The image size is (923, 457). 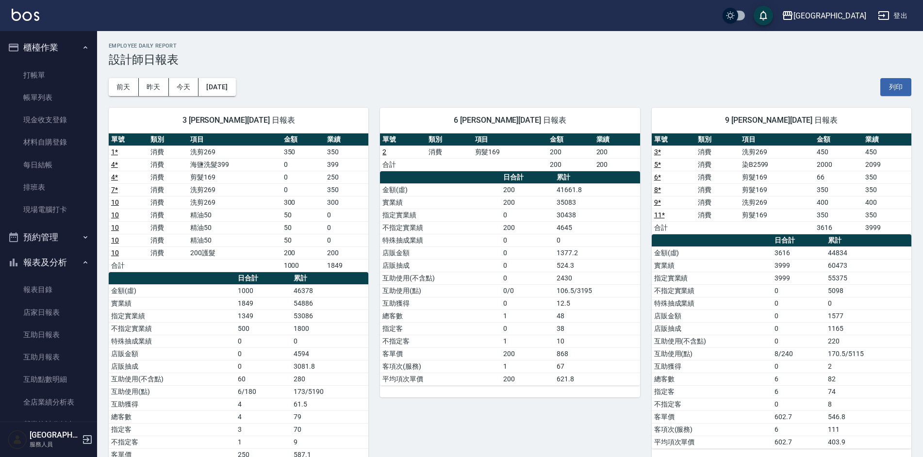 I want to click on td: 111, so click(x=869, y=430).